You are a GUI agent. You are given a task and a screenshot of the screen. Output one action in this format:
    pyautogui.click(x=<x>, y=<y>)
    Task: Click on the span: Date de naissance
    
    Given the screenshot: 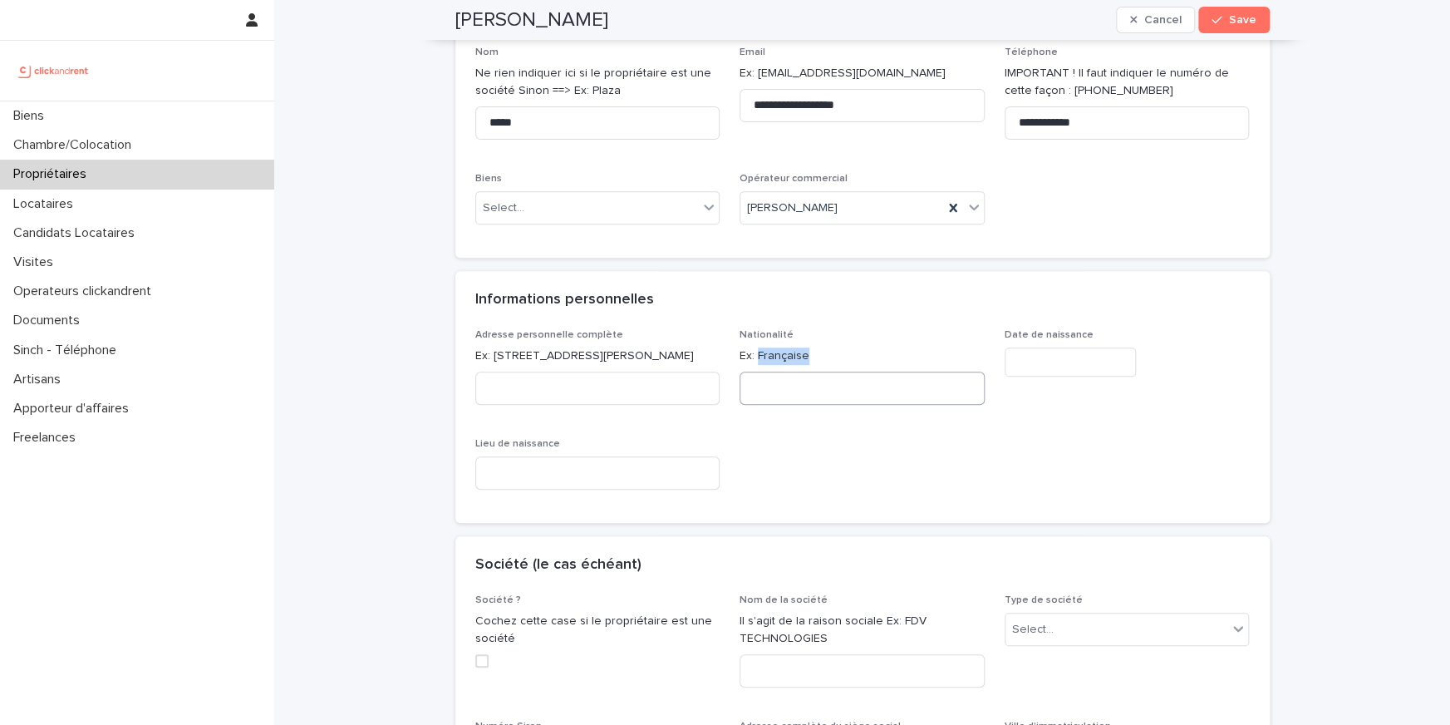 What is the action you would take?
    pyautogui.click(x=1049, y=335)
    